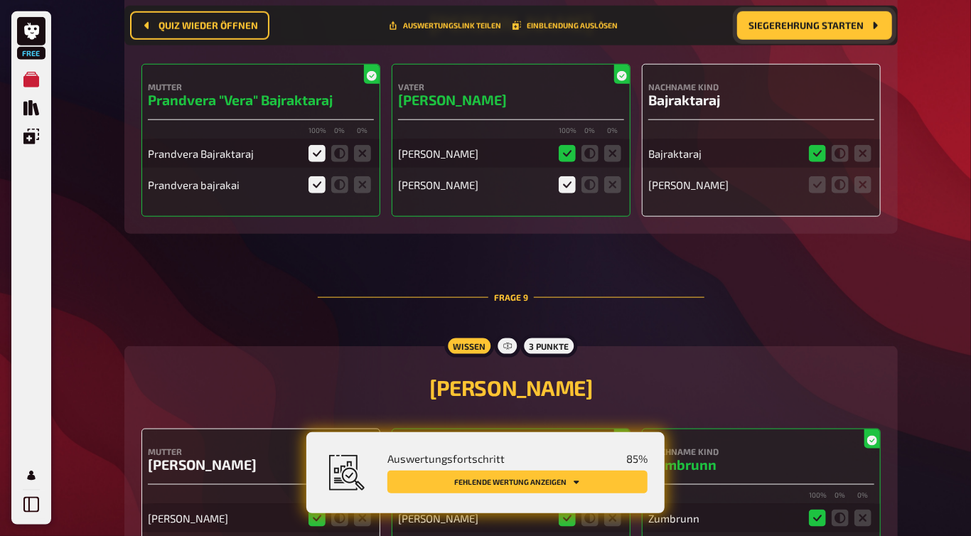  I want to click on div: Wissen, so click(469, 346).